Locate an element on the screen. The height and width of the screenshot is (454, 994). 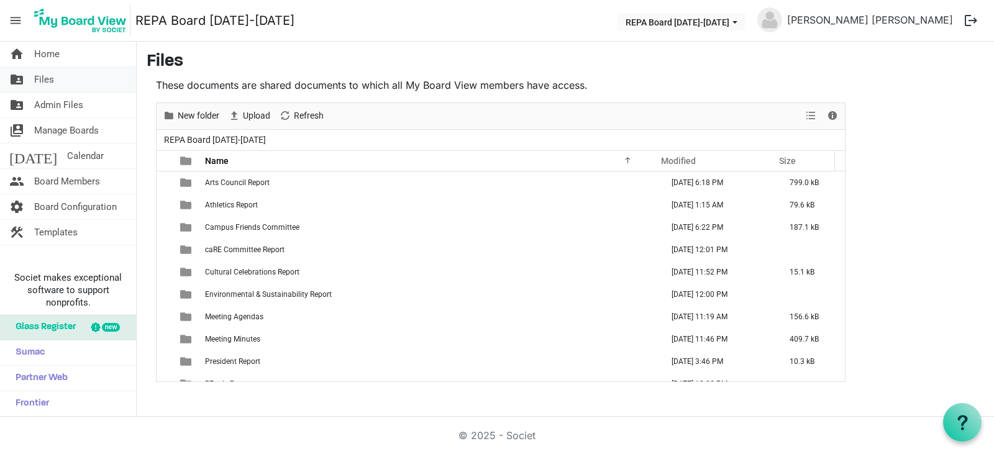
td: 799.0 kB is template cell column header Size is located at coordinates (811, 183).